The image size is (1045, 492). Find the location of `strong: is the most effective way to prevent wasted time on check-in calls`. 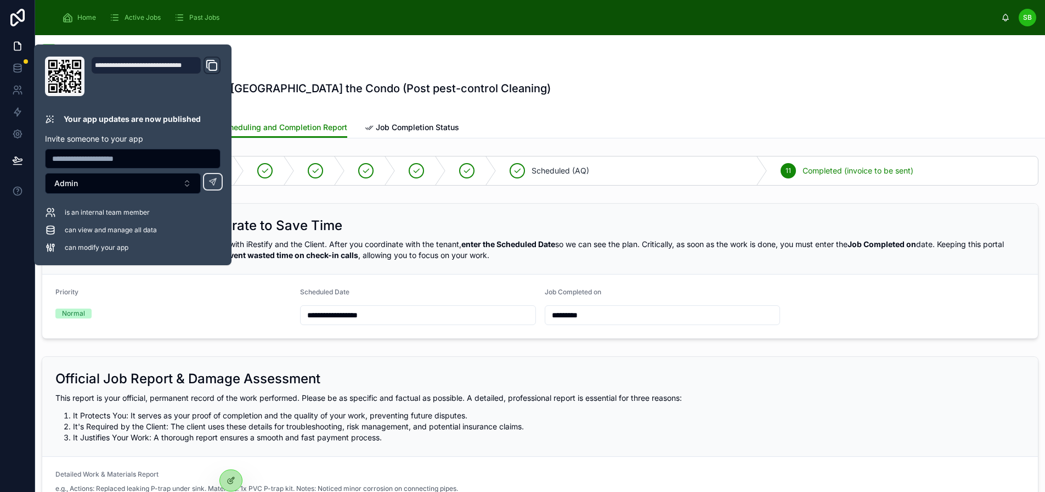

strong: is the most effective way to prevent wasted time on check-in calls is located at coordinates (235, 255).